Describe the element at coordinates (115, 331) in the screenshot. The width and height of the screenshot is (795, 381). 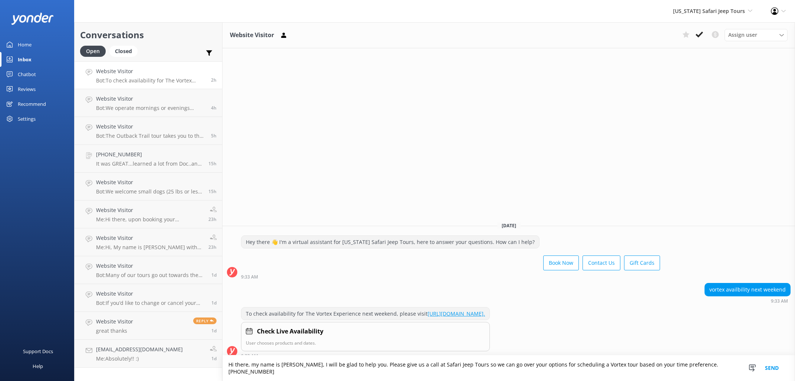
I see `p: great thanks` at that location.